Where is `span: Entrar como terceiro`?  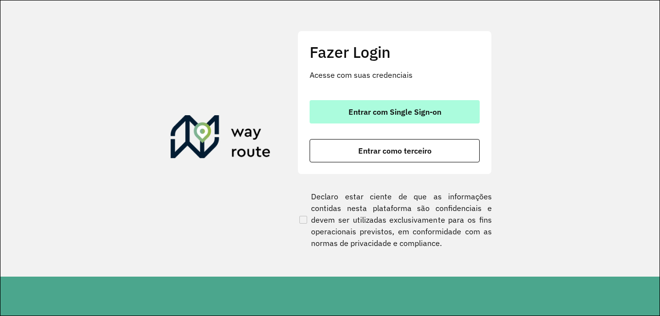
span: Entrar como terceiro is located at coordinates (395, 151).